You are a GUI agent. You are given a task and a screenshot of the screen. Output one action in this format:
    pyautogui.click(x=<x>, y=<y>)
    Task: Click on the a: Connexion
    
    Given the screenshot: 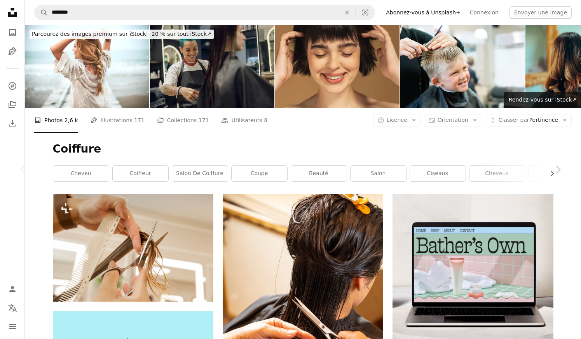 What is the action you would take?
    pyautogui.click(x=485, y=12)
    